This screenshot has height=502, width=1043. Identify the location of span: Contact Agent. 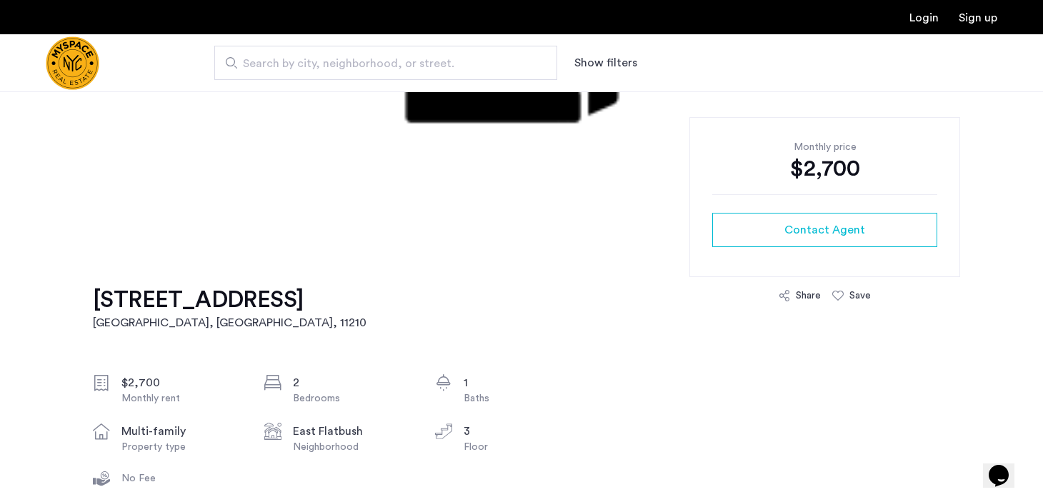
(824, 230).